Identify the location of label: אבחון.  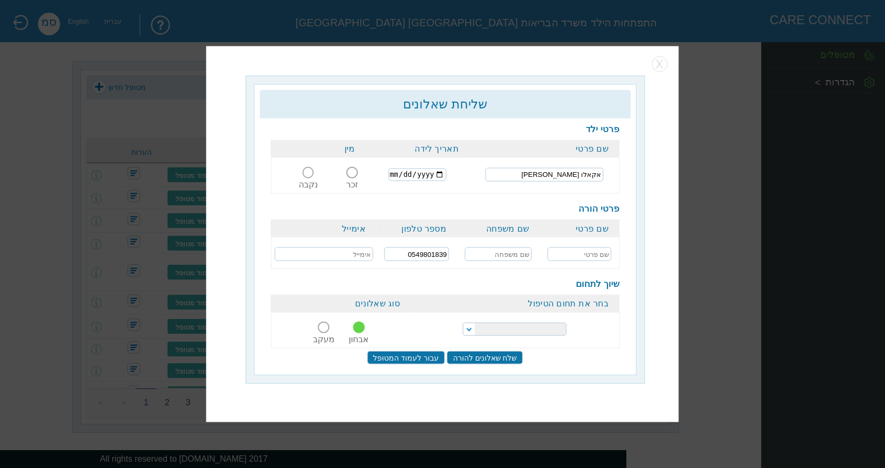
(359, 339).